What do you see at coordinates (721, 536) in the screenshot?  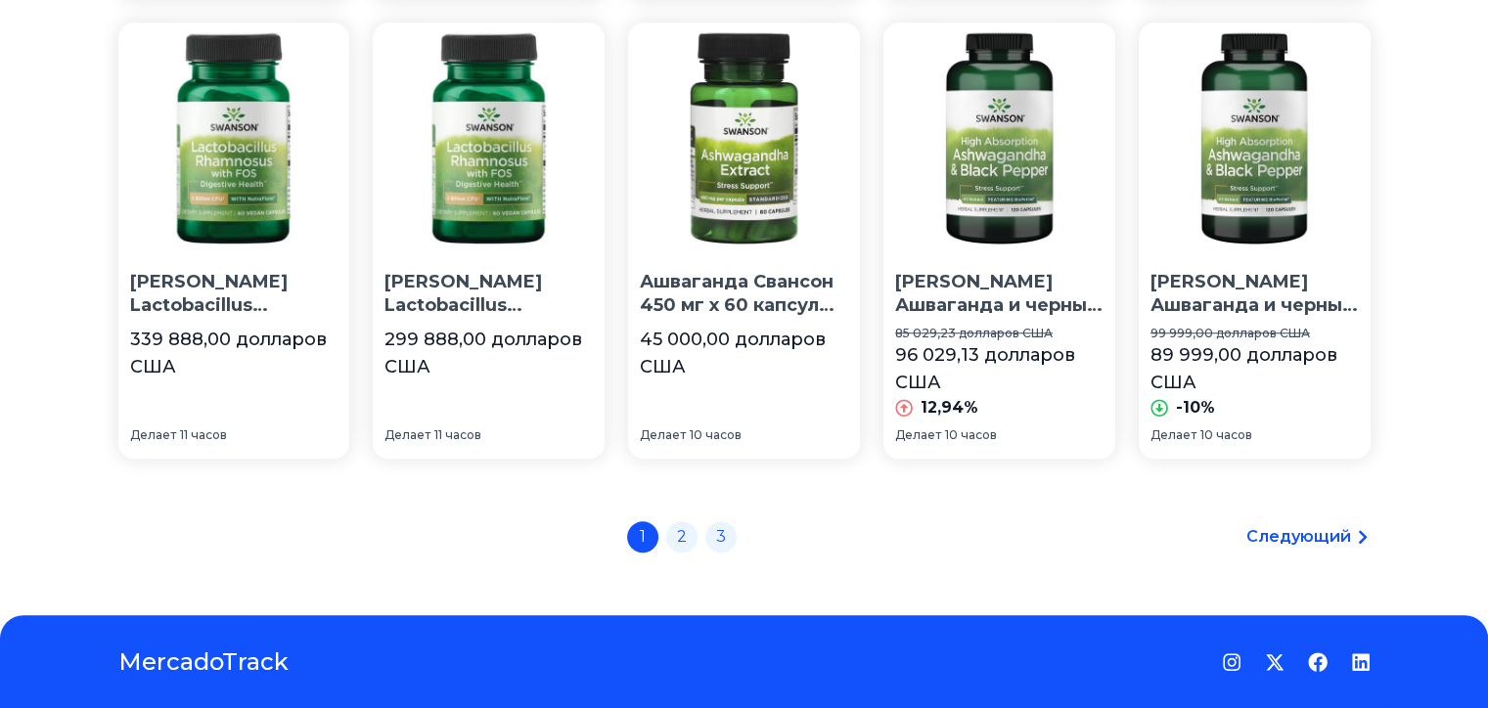 I see `font: 3` at bounding box center [721, 536].